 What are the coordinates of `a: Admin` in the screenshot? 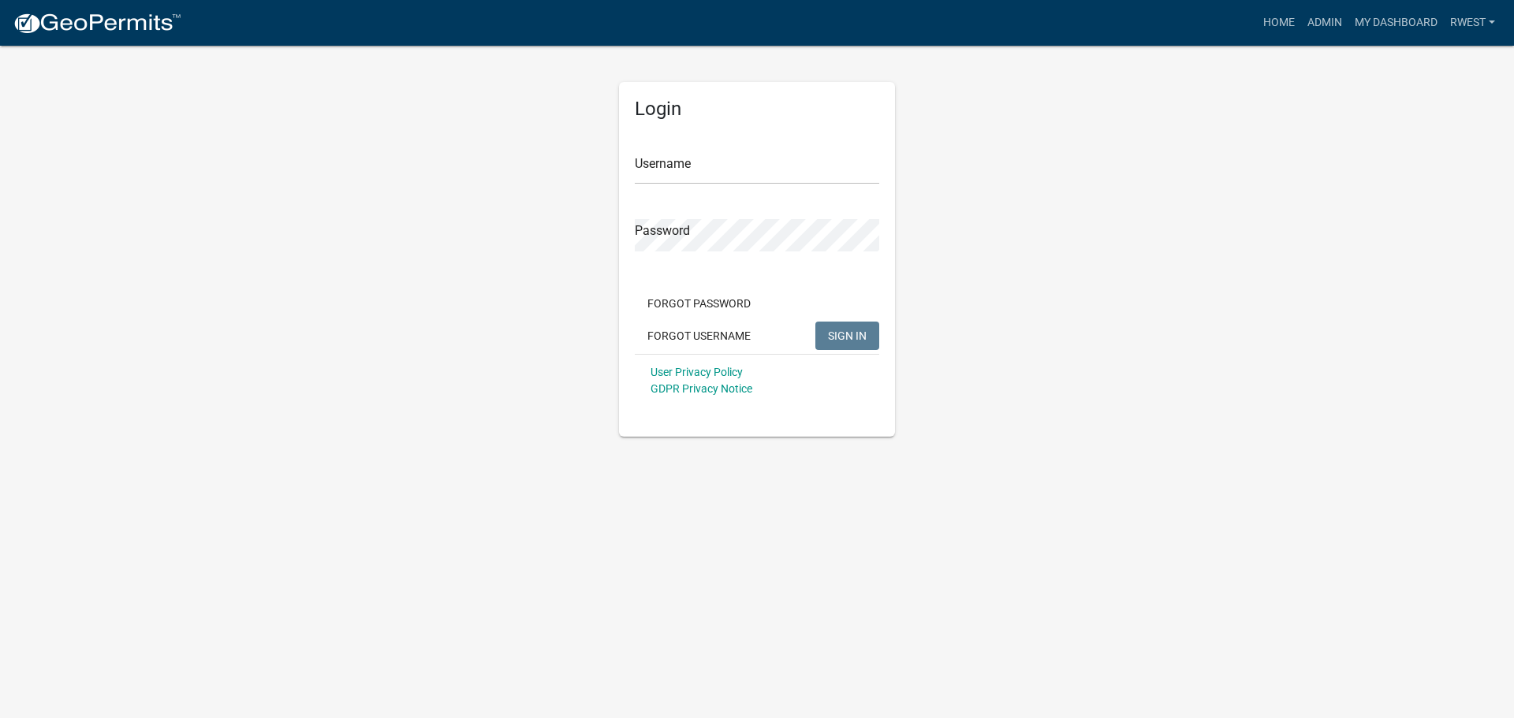 It's located at (1325, 23).